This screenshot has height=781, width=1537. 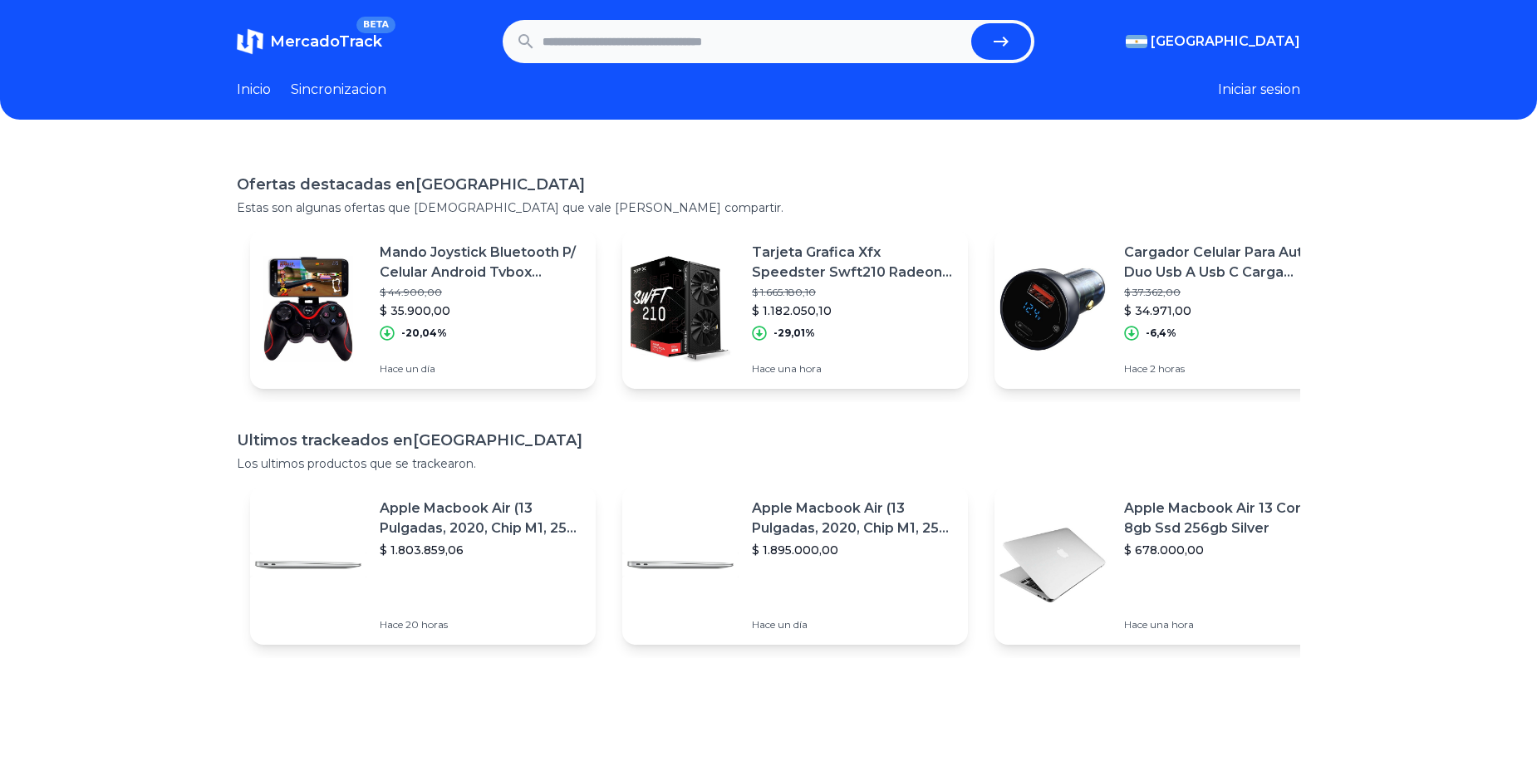 I want to click on p: $ 34.971,00, so click(x=1226, y=311).